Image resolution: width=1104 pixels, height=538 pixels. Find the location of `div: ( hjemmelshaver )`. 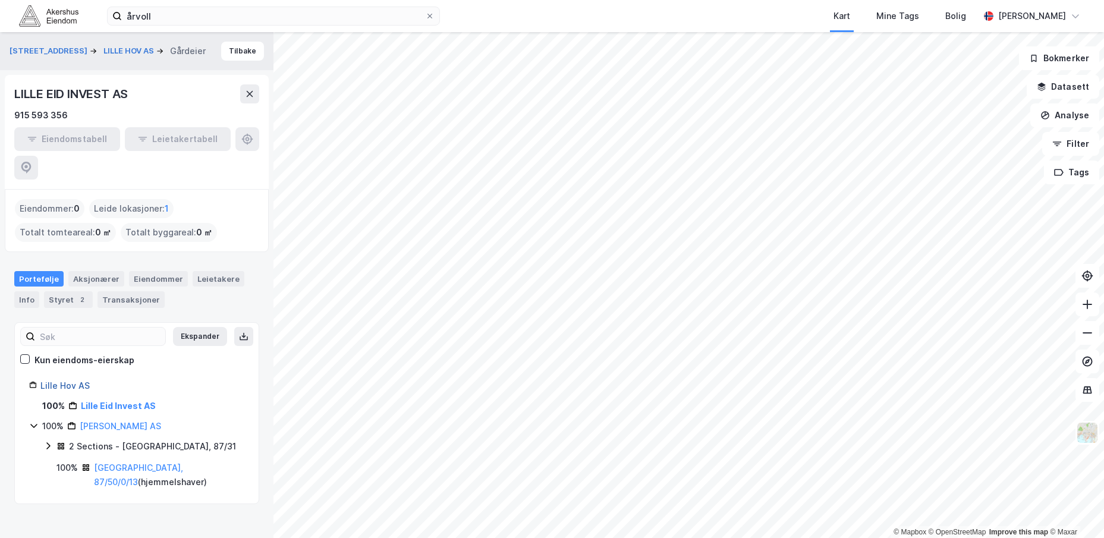

div: ( hjemmelshaver ) is located at coordinates (169, 475).